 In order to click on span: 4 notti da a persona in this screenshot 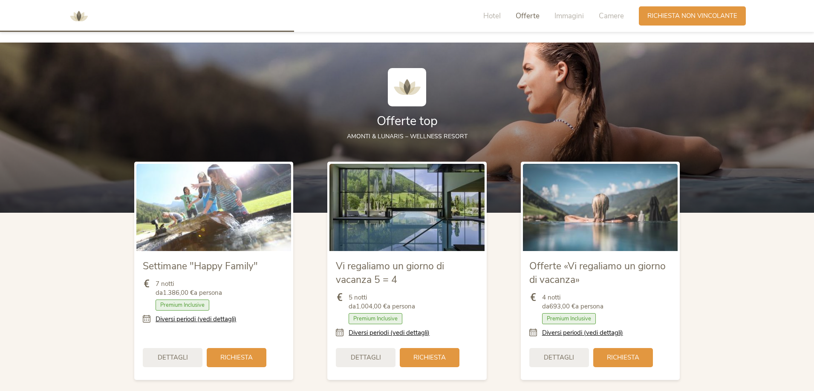, I will do `click(573, 302)`.